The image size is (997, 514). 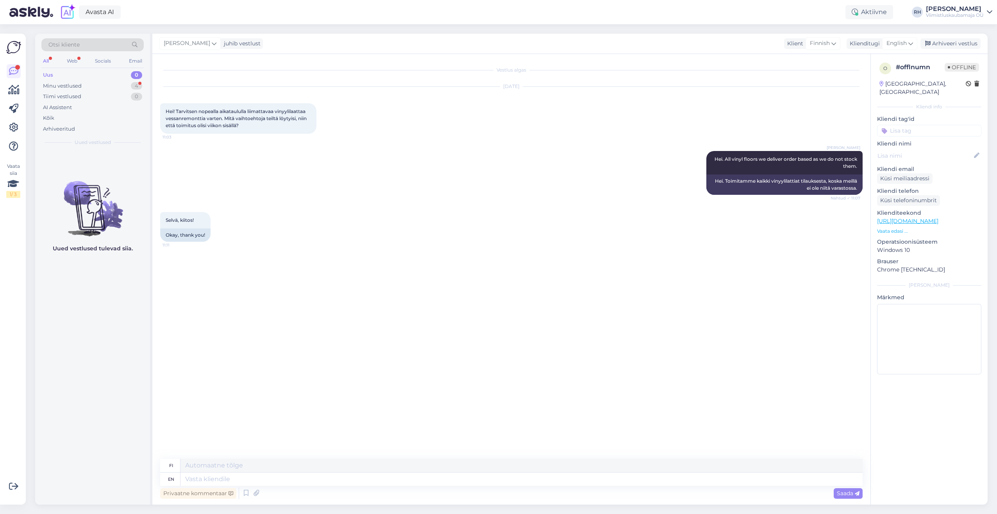 I want to click on div: Minu vestlused, so click(x=62, y=86).